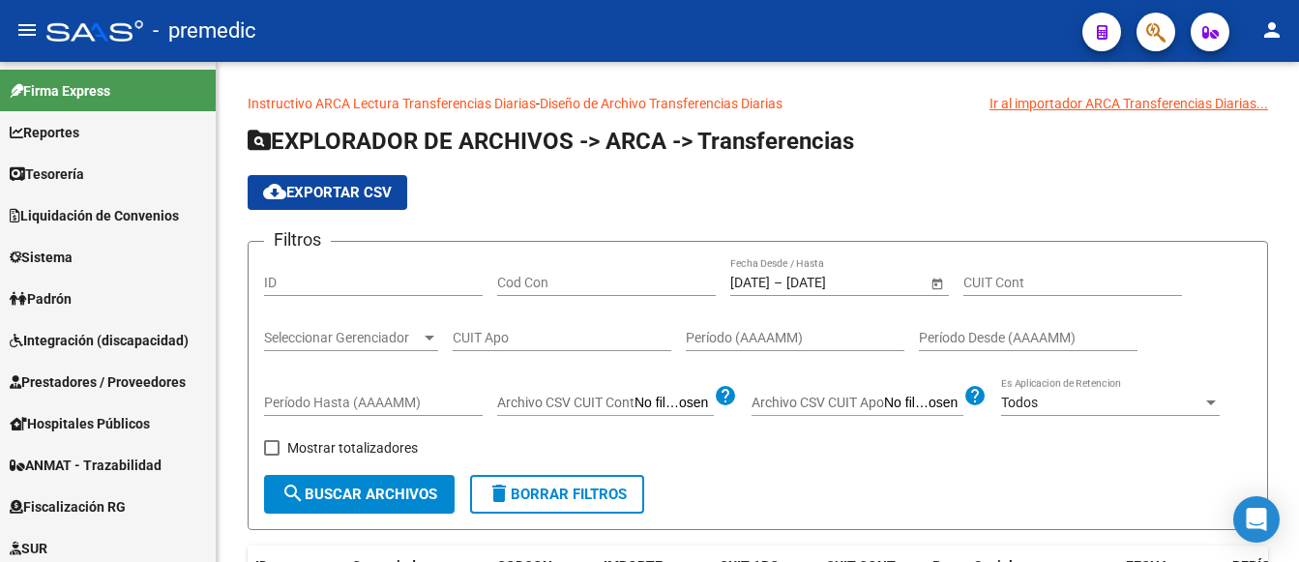  I want to click on input: Archivo CSV CUIT Apo, so click(924, 403).